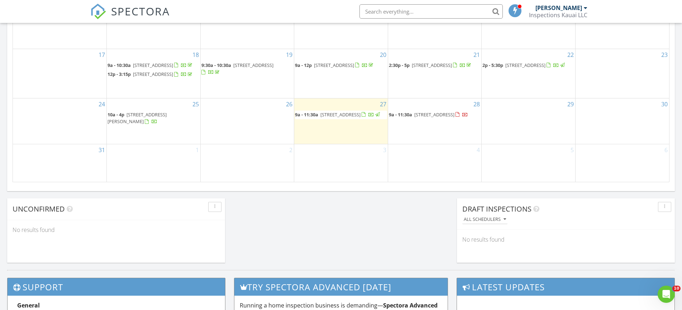 The width and height of the screenshot is (682, 310). Describe the element at coordinates (570, 104) in the screenshot. I see `a: Go to August 29, 2025` at that location.